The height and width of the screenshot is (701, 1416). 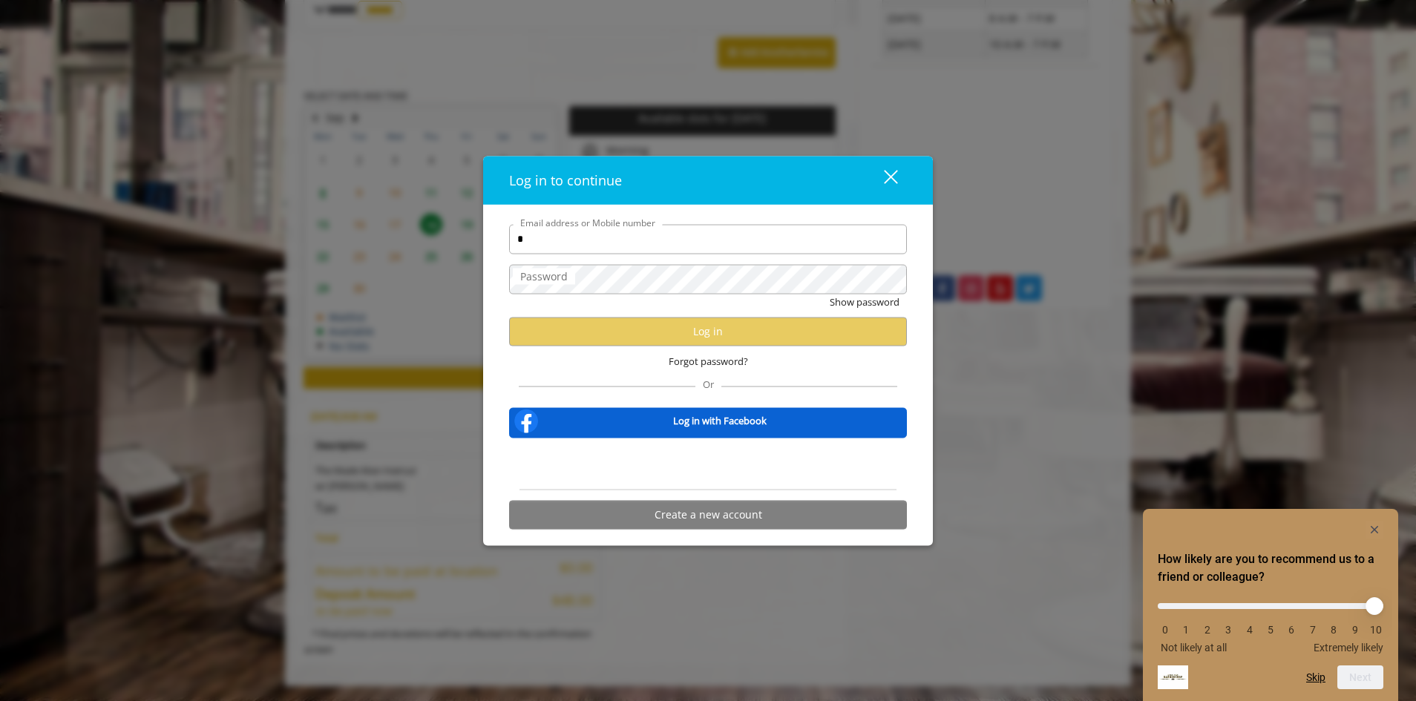 I want to click on input: Email address or Mobile number, so click(x=708, y=239).